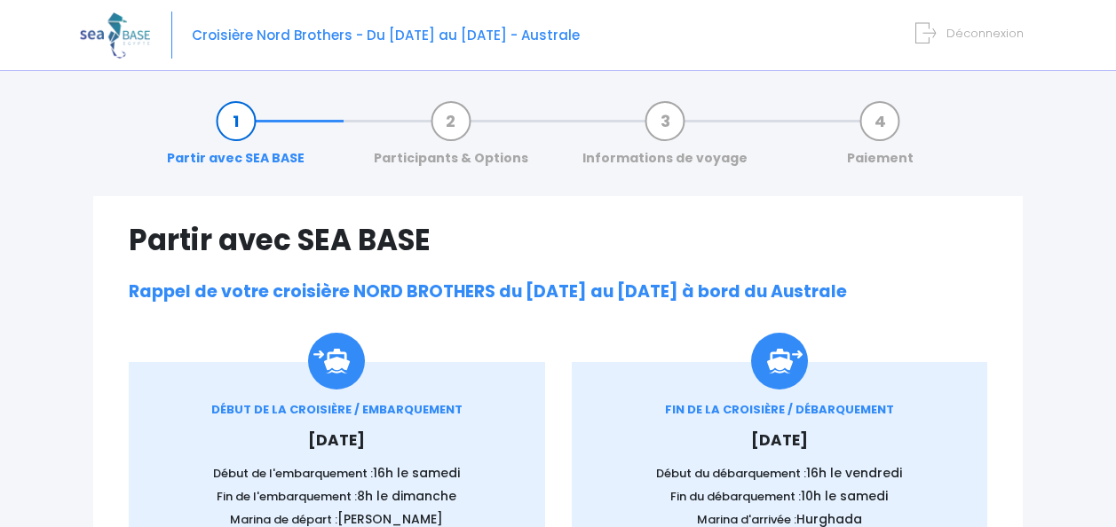 The image size is (1116, 527). Describe the element at coordinates (780, 473) in the screenshot. I see `p: Début du débarquement :` at that location.